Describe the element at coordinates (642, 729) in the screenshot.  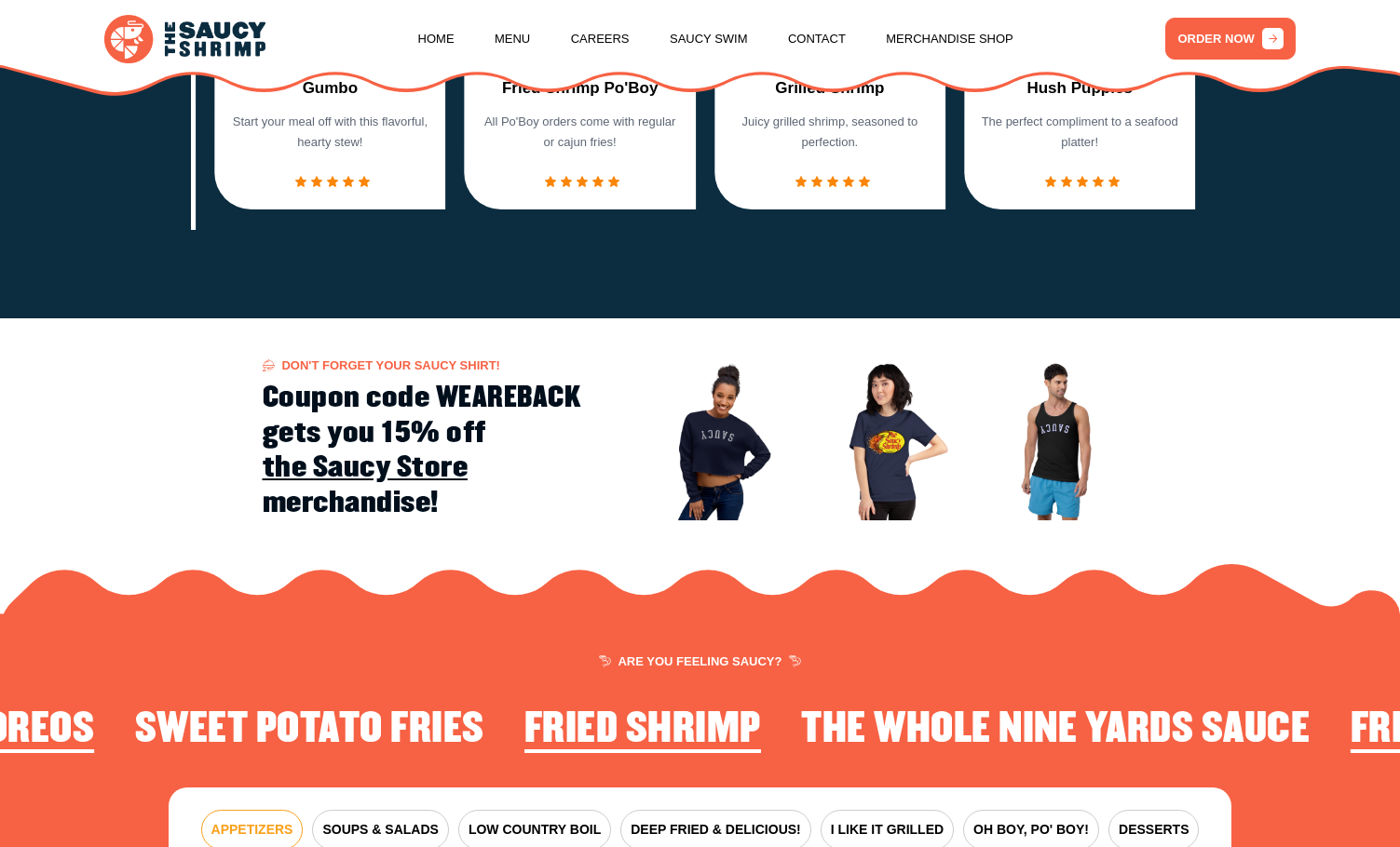
I see `h2: Fried Shrimp` at that location.